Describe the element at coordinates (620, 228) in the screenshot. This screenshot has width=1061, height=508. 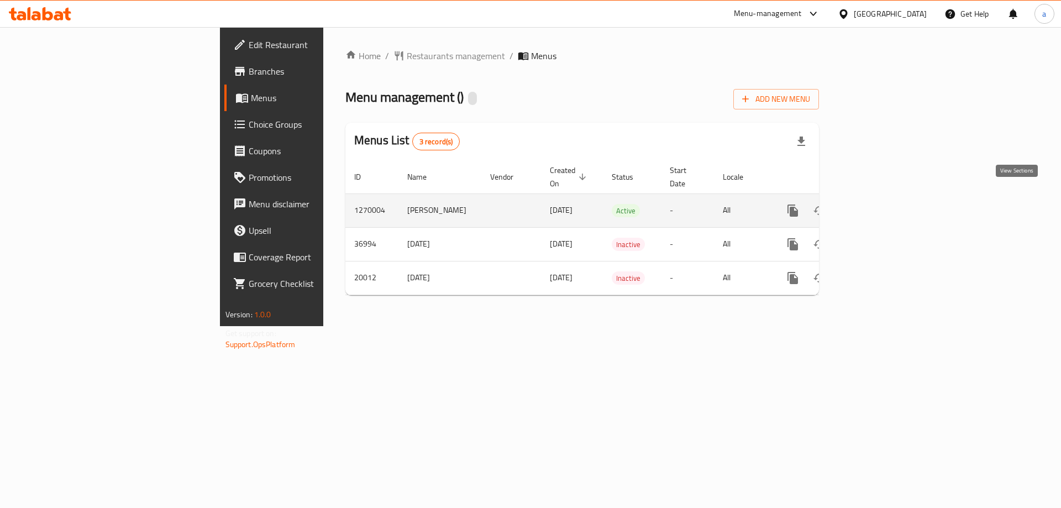
I see `table: enhanced table` at that location.